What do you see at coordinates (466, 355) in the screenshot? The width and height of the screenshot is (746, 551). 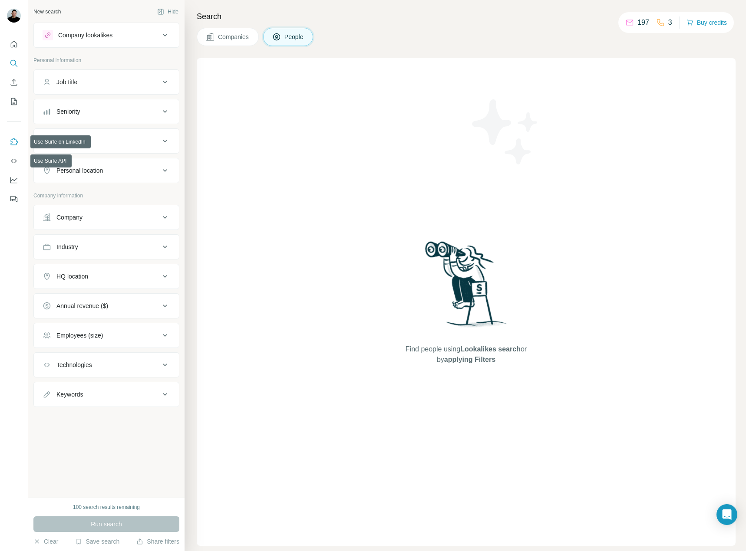 I see `span: Find people using or by` at bounding box center [466, 355].